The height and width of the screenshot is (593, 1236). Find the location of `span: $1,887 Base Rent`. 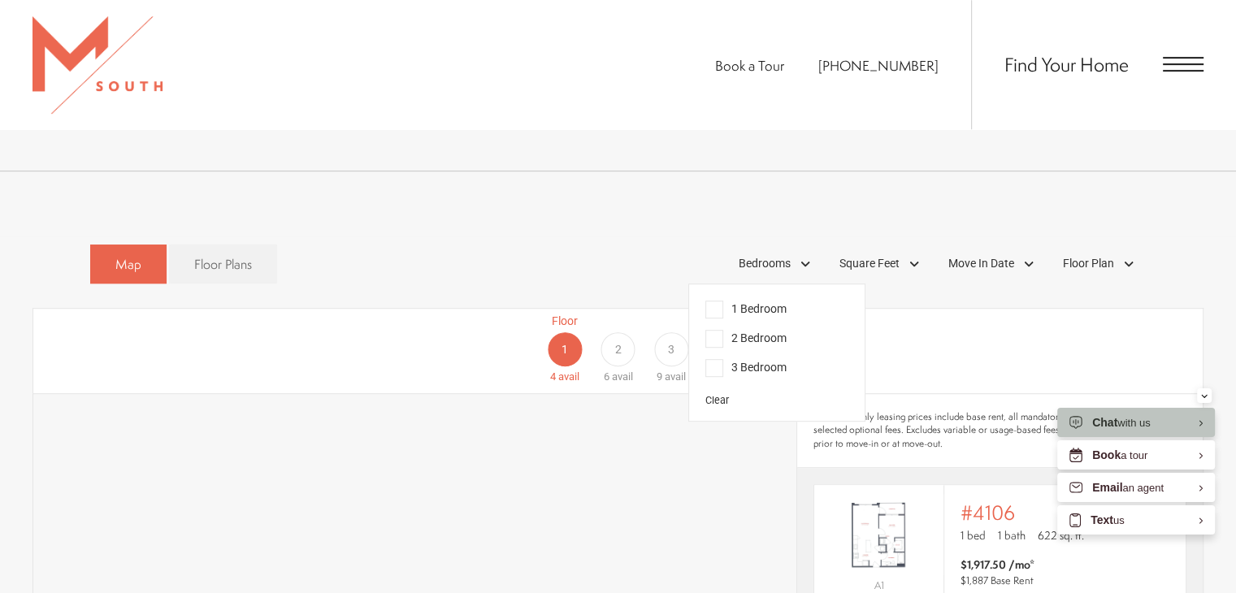

span: $1,887 Base Rent is located at coordinates (997, 580).